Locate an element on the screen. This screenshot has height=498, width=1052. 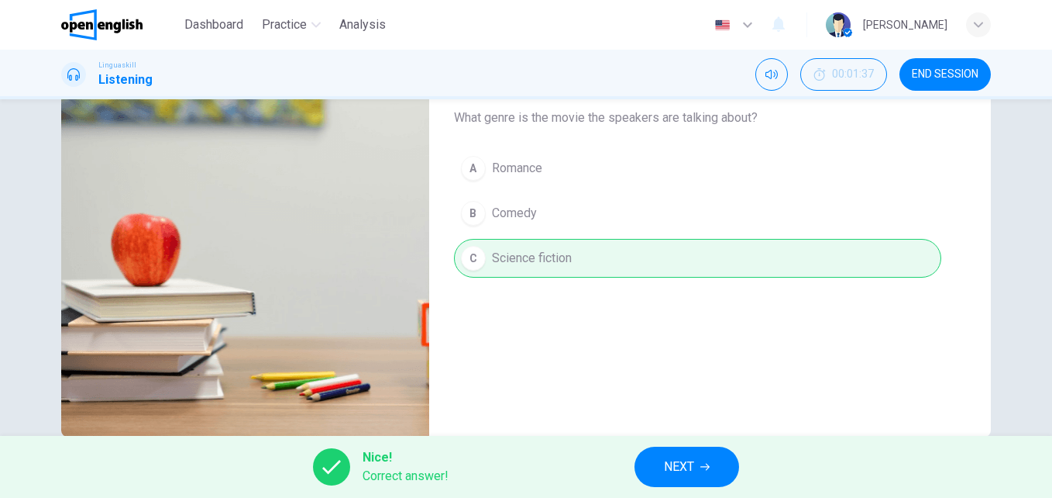
button: END SESSION is located at coordinates (945, 74).